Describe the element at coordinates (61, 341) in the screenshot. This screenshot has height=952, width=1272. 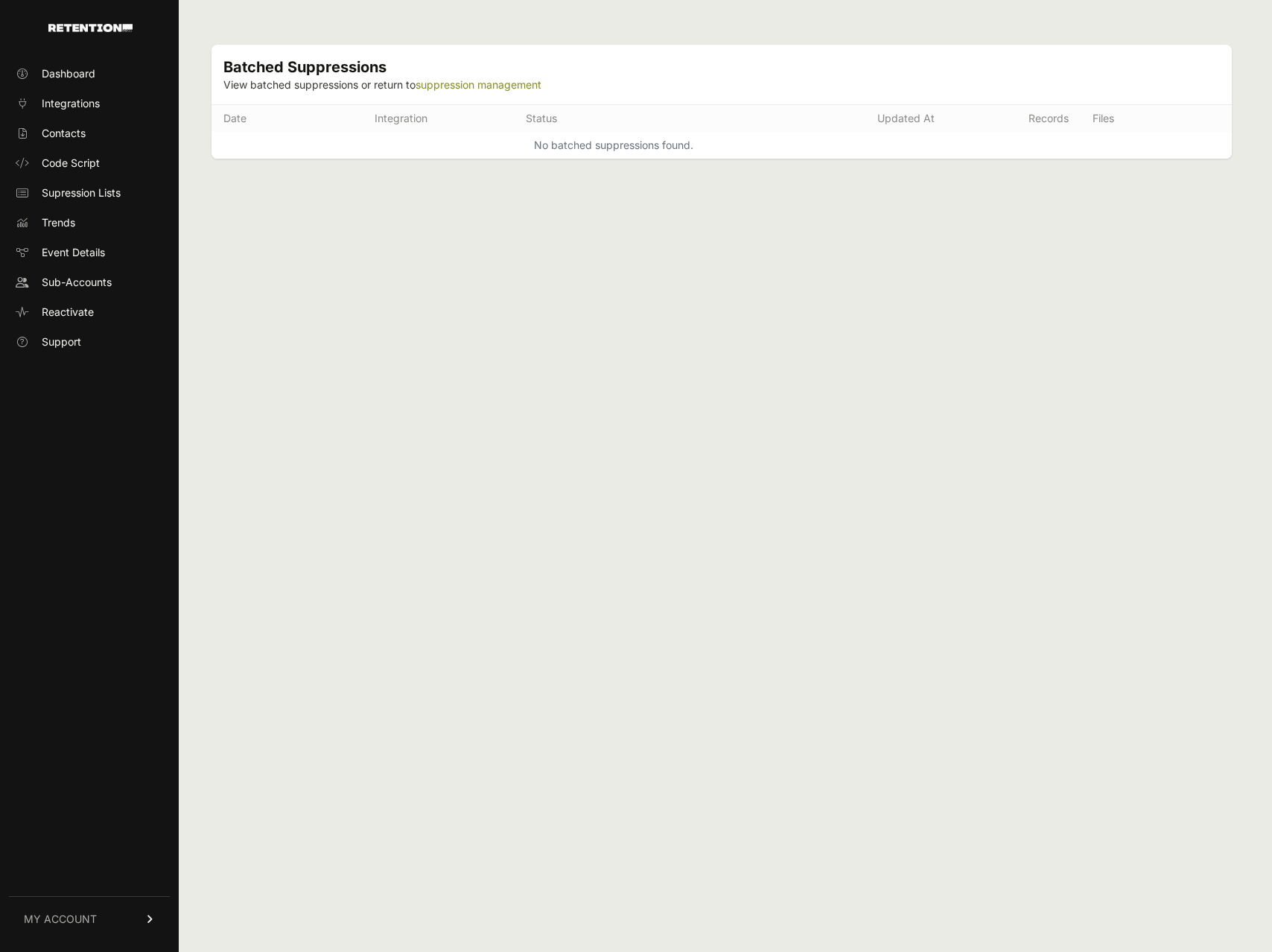
I see `span: Support` at that location.